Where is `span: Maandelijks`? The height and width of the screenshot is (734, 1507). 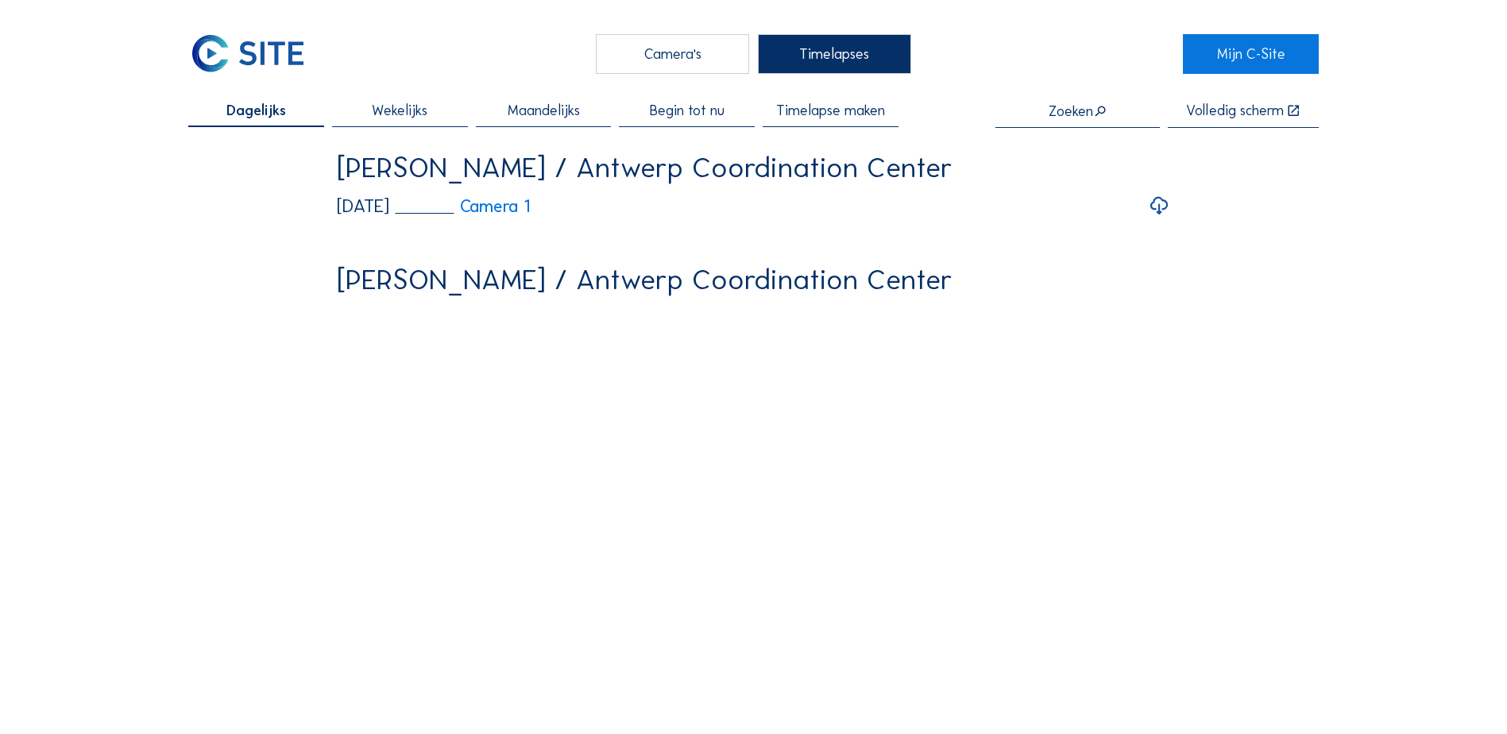 span: Maandelijks is located at coordinates (543, 110).